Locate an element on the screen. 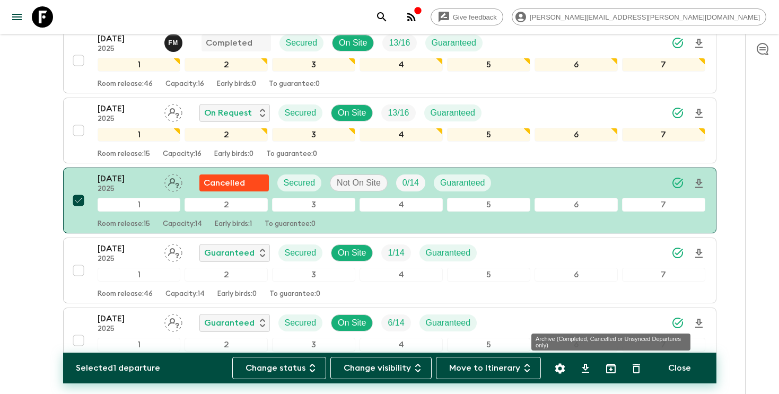 The height and width of the screenshot is (394, 779). button: search adventures is located at coordinates (382, 17).